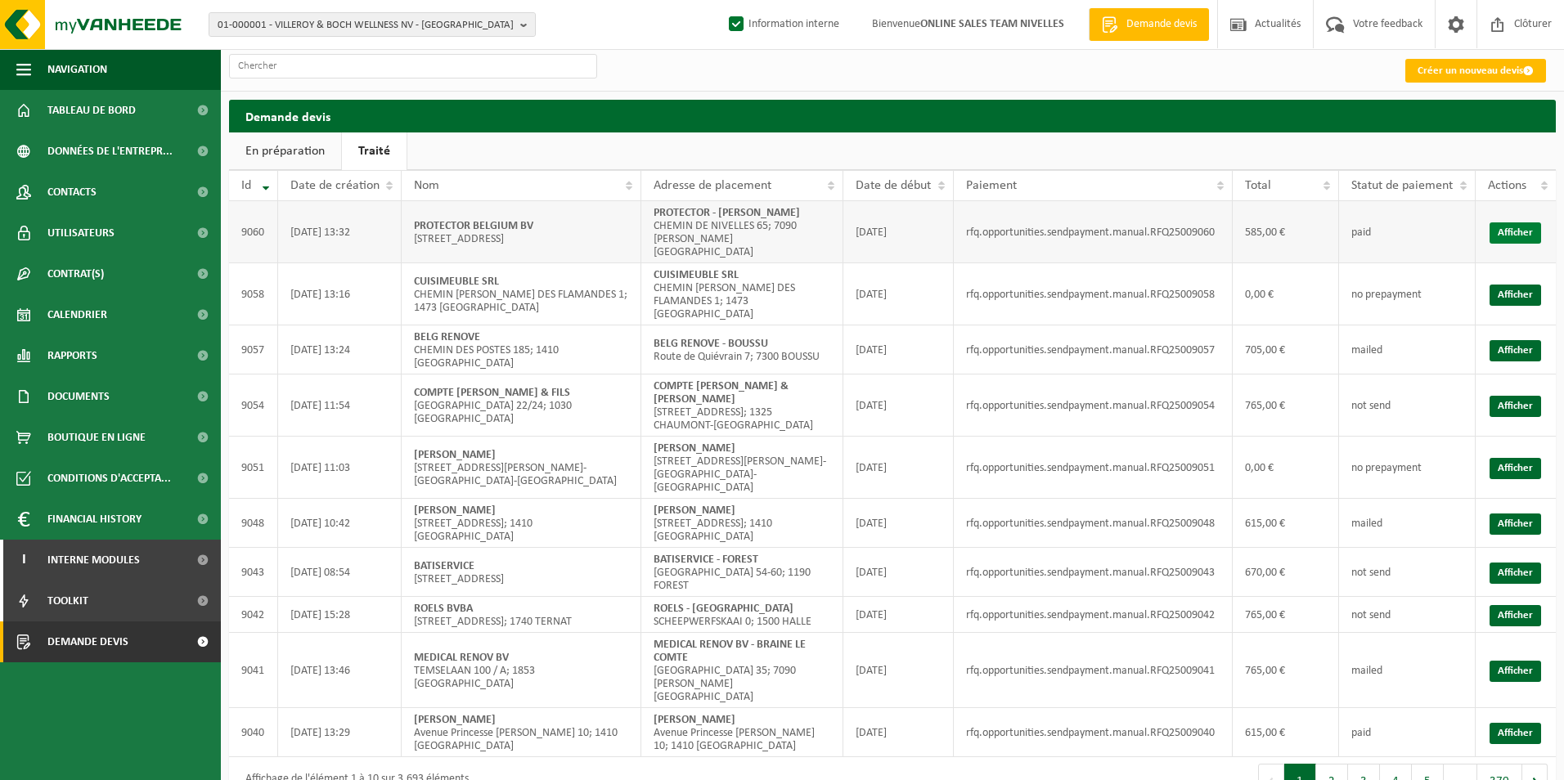 The height and width of the screenshot is (780, 1564). Describe the element at coordinates (72, 192) in the screenshot. I see `span: Contacts` at that location.